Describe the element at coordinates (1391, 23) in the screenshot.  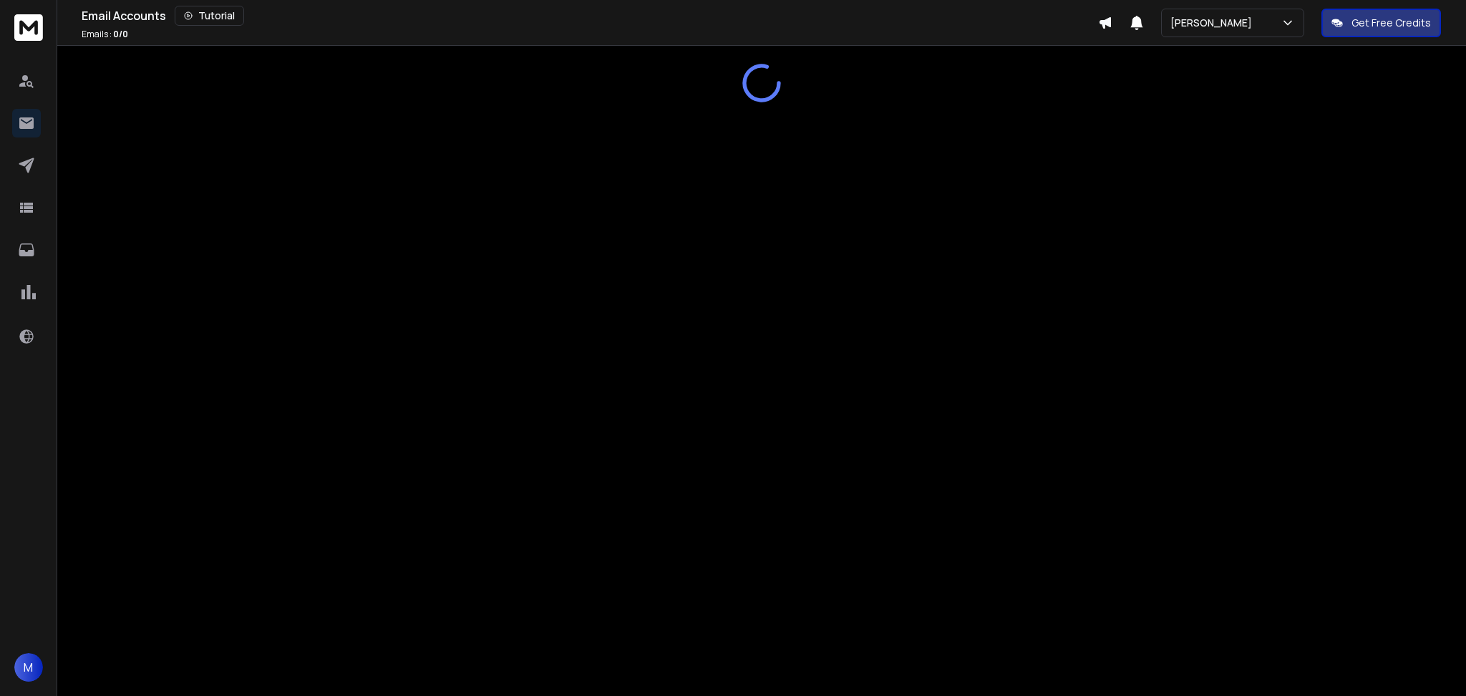
I see `p: Get Free Credits` at that location.